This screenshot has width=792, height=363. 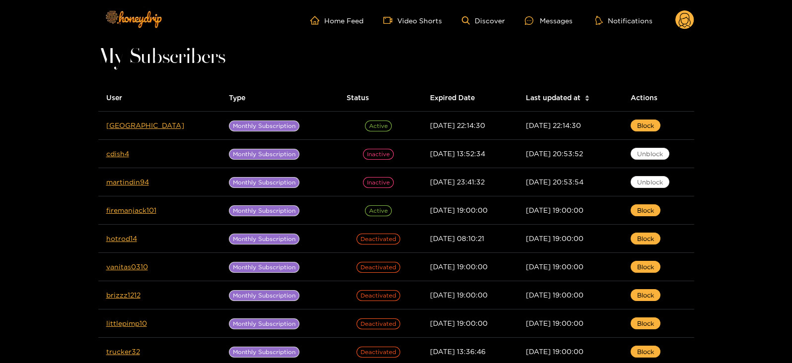 What do you see at coordinates (587, 96) in the screenshot?
I see `span: caret-up` at bounding box center [587, 96].